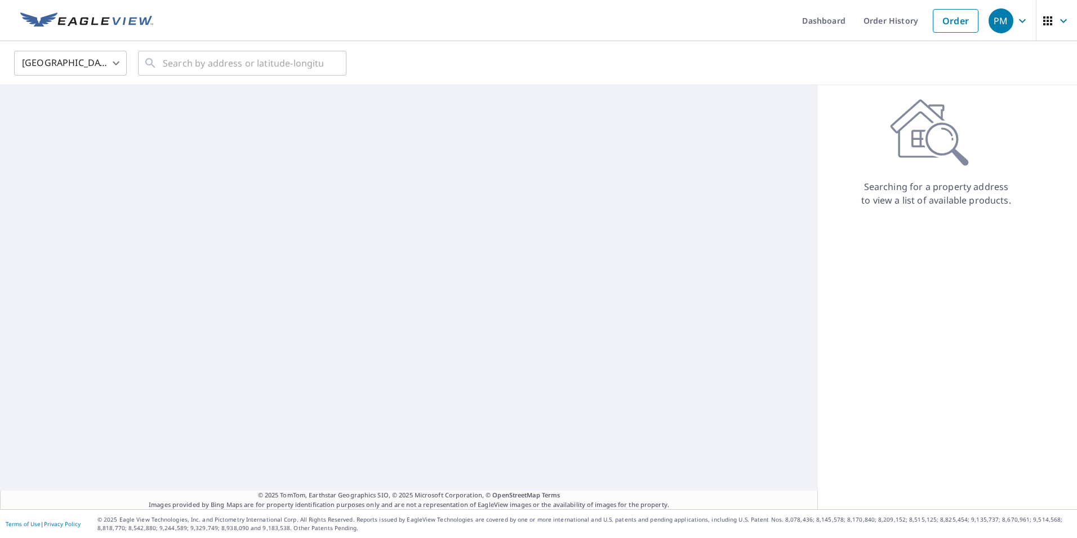 Image resolution: width=1077 pixels, height=538 pixels. What do you see at coordinates (516, 494) in the screenshot?
I see `a: OpenStreetMap` at bounding box center [516, 494].